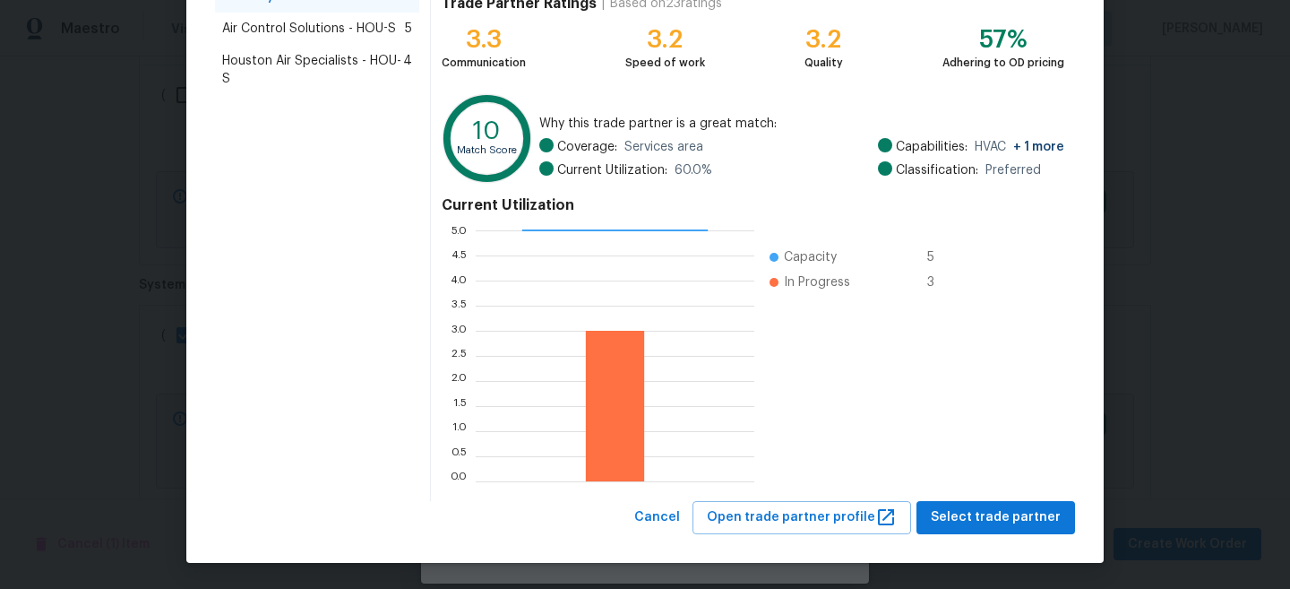  I want to click on span: Cancel, so click(657, 517).